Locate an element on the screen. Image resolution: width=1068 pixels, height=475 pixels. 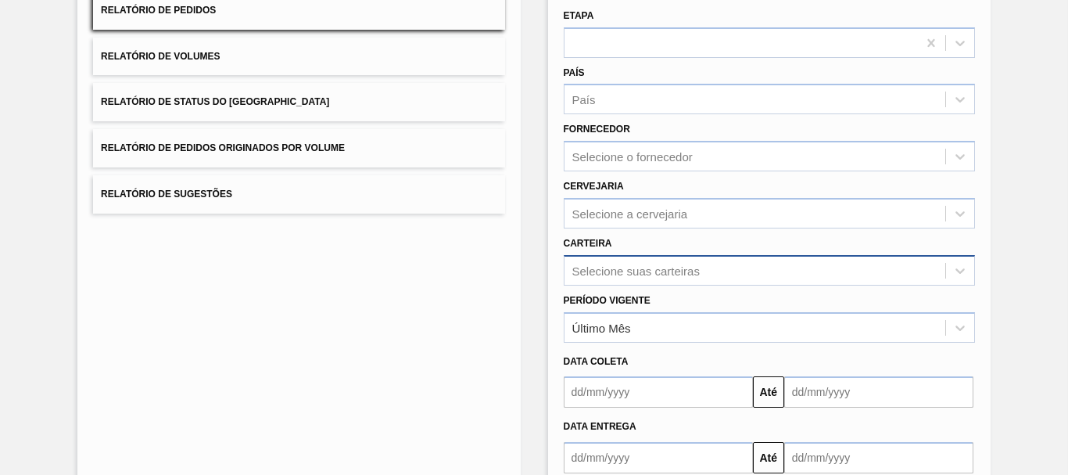
label: Etapa is located at coordinates (579, 16).